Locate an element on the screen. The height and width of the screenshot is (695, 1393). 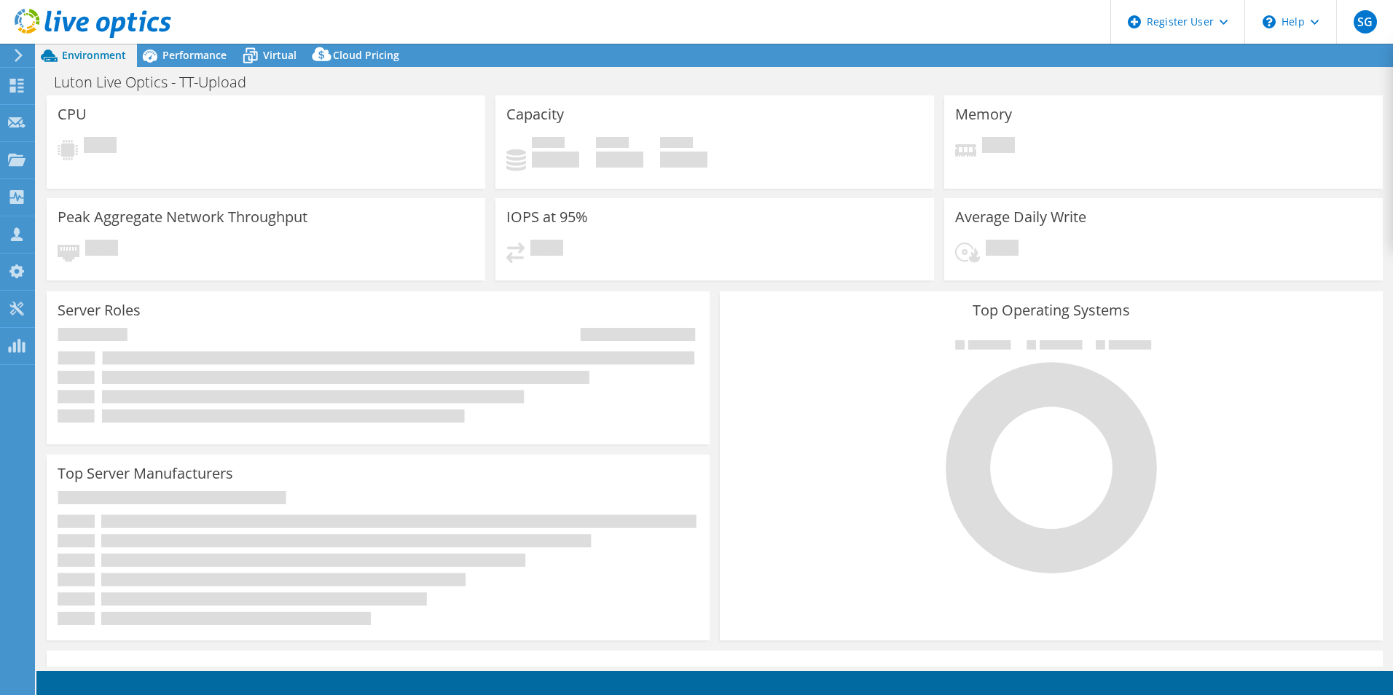
span: Cloud Pricing is located at coordinates (366, 55).